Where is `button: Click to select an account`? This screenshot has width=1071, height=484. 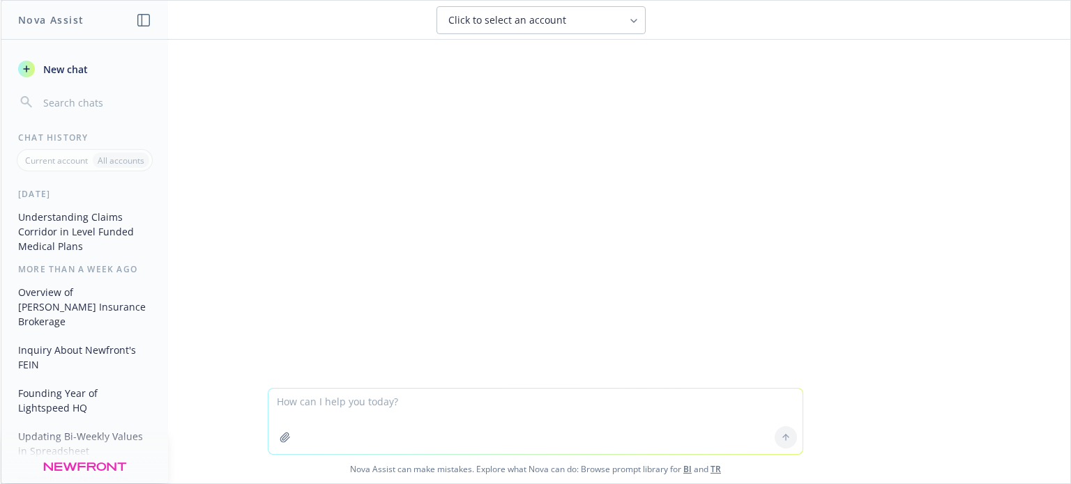
button: Click to select an account is located at coordinates (541, 20).